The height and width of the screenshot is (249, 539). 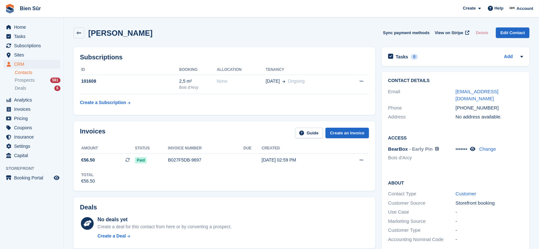 What do you see at coordinates (33, 36) in the screenshot?
I see `span: Tasks` at bounding box center [33, 36].